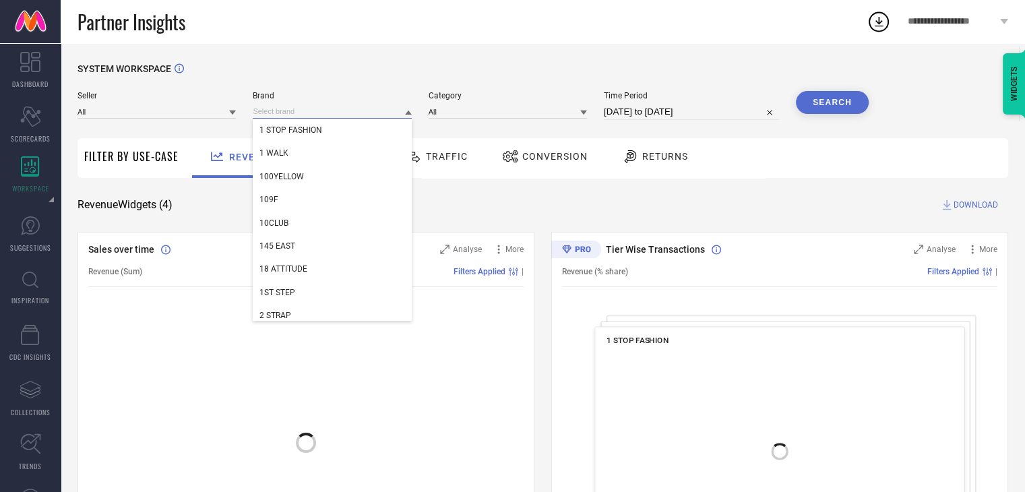 This screenshot has height=492, width=1025. I want to click on span: Revenue Widgets ( 4 ), so click(125, 205).